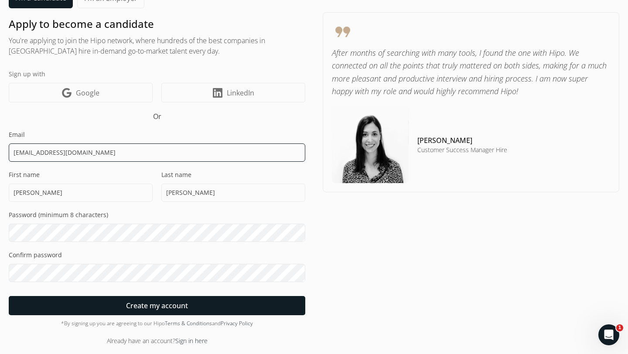  I want to click on a: Google, so click(81, 92).